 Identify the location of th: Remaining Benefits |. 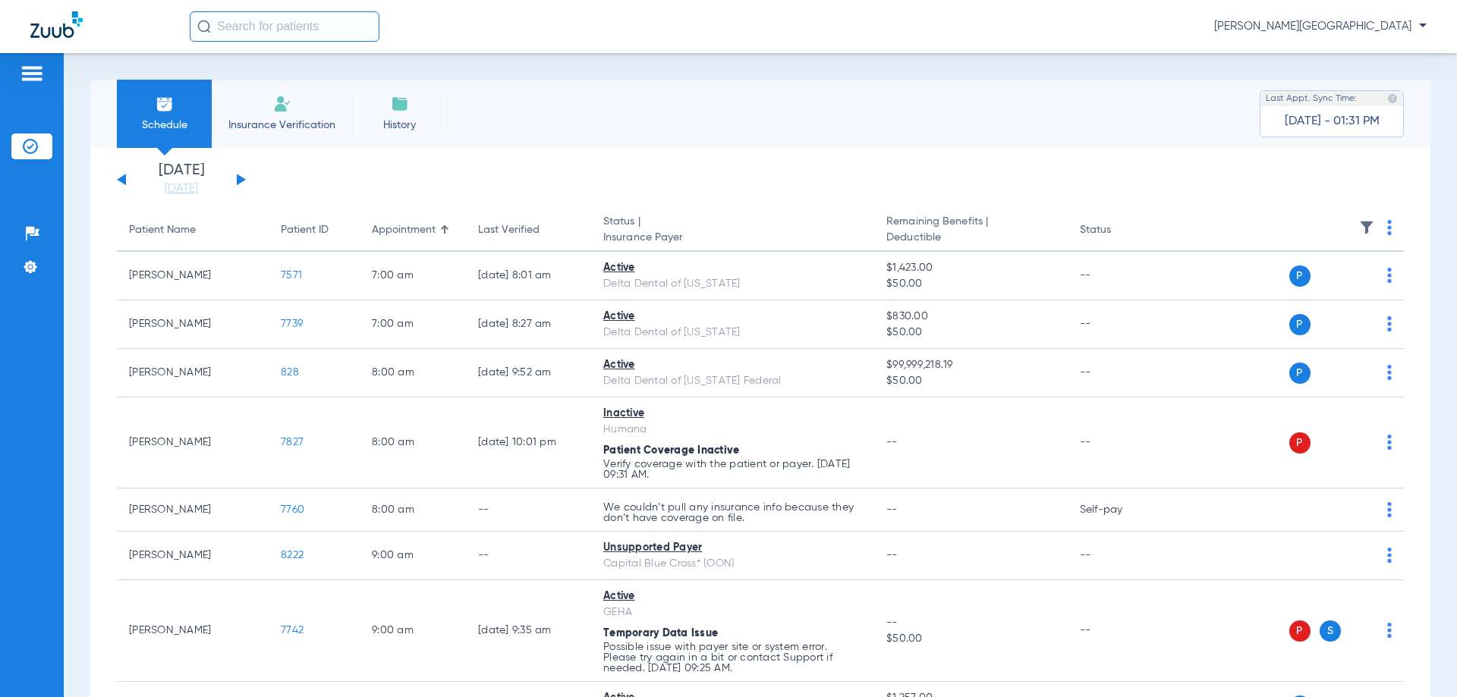
(971, 231).